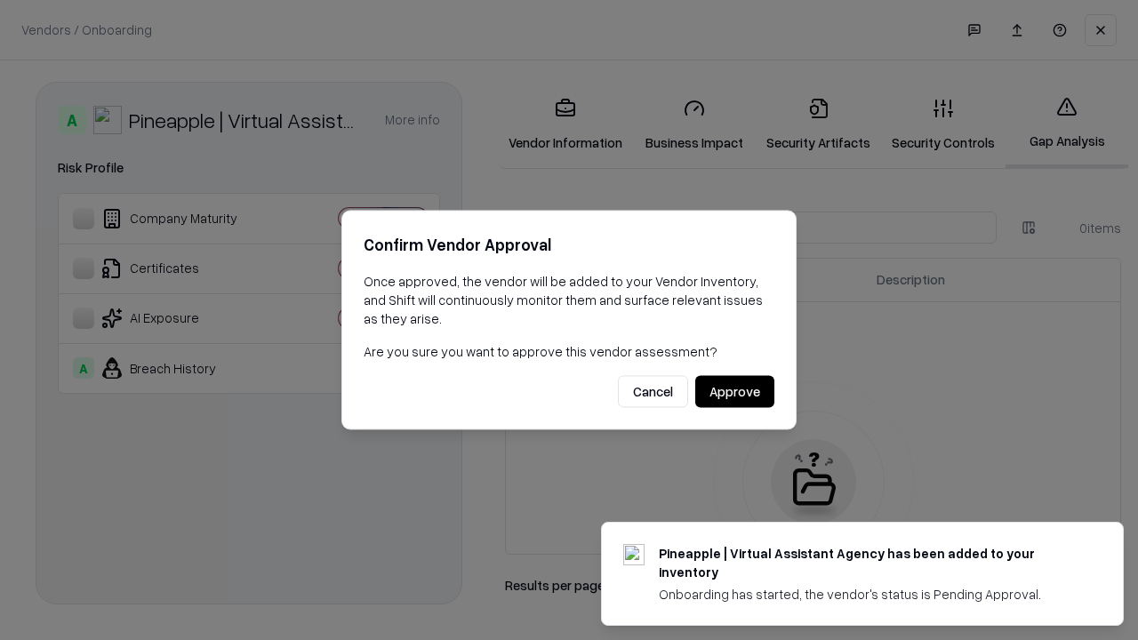 The image size is (1138, 640). Describe the element at coordinates (634, 555) in the screenshot. I see `img: trypineapple.com` at that location.